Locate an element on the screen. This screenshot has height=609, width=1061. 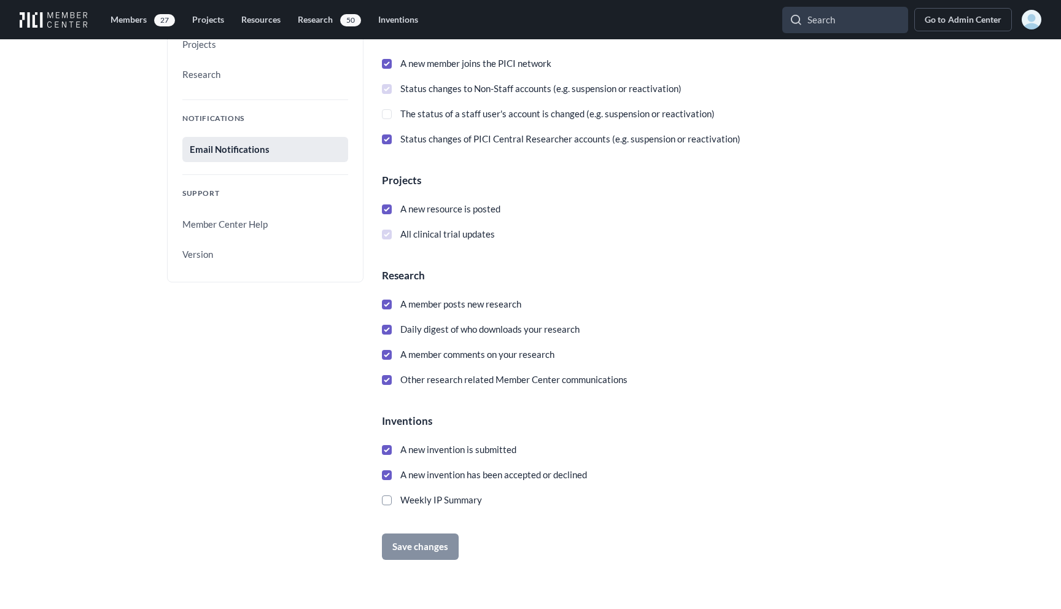
input: A new invention has been accepted or declined is located at coordinates (387, 475).